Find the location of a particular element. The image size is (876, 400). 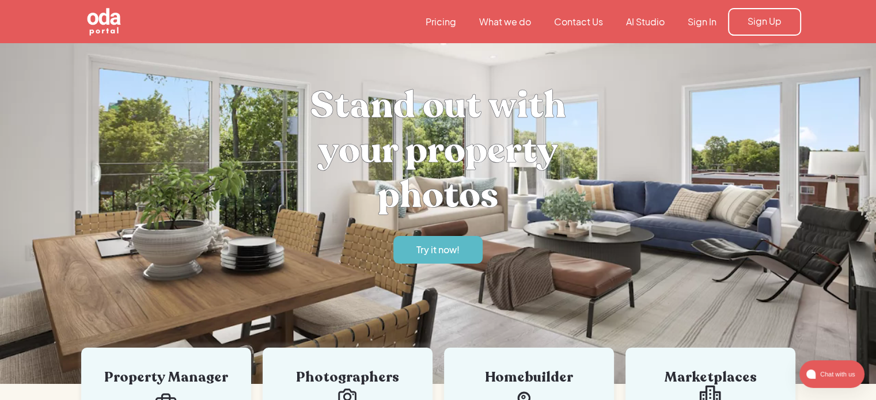

div: Homebuilder is located at coordinates (528, 378).